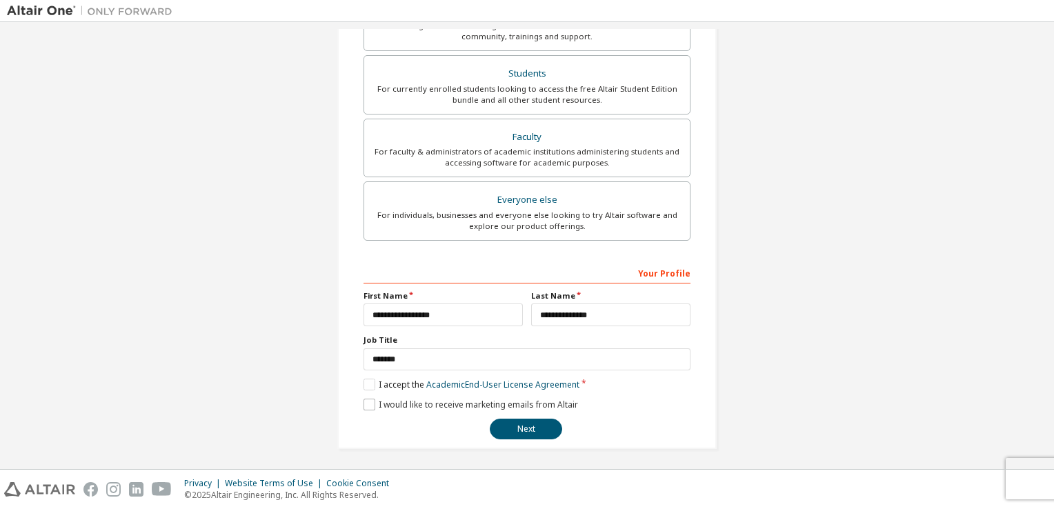  Describe the element at coordinates (527, 74) in the screenshot. I see `div: Students` at that location.